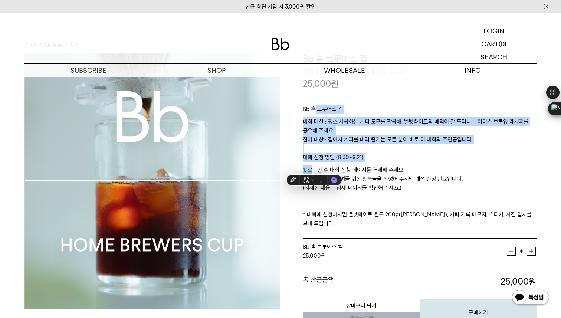 Image resolution: width=561 pixels, height=318 pixels. I want to click on p: 25,000, so click(321, 84).